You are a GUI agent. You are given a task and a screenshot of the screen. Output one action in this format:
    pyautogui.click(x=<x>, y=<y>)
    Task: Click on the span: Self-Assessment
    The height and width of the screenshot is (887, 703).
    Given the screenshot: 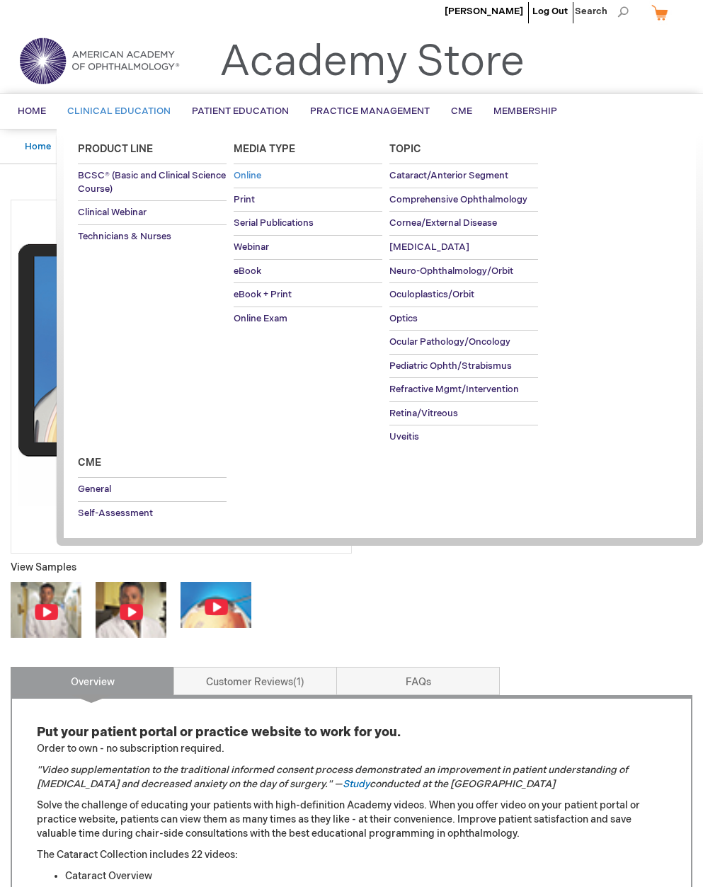 What is the action you would take?
    pyautogui.click(x=115, y=513)
    